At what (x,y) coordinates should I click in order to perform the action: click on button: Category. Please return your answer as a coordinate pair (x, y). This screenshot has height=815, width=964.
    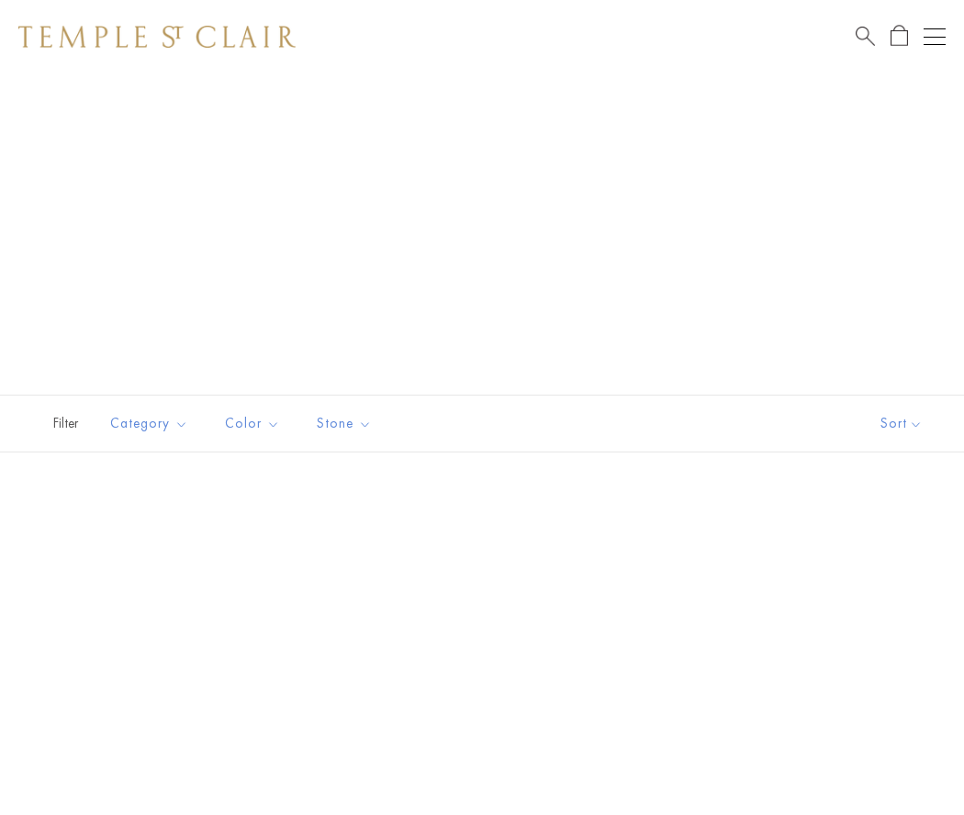
    Looking at the image, I should click on (149, 423).